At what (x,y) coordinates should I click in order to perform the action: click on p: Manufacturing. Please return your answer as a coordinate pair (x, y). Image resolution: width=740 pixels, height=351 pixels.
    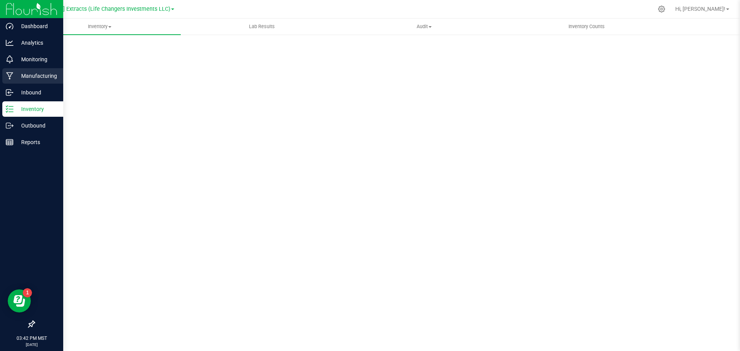
    Looking at the image, I should click on (37, 76).